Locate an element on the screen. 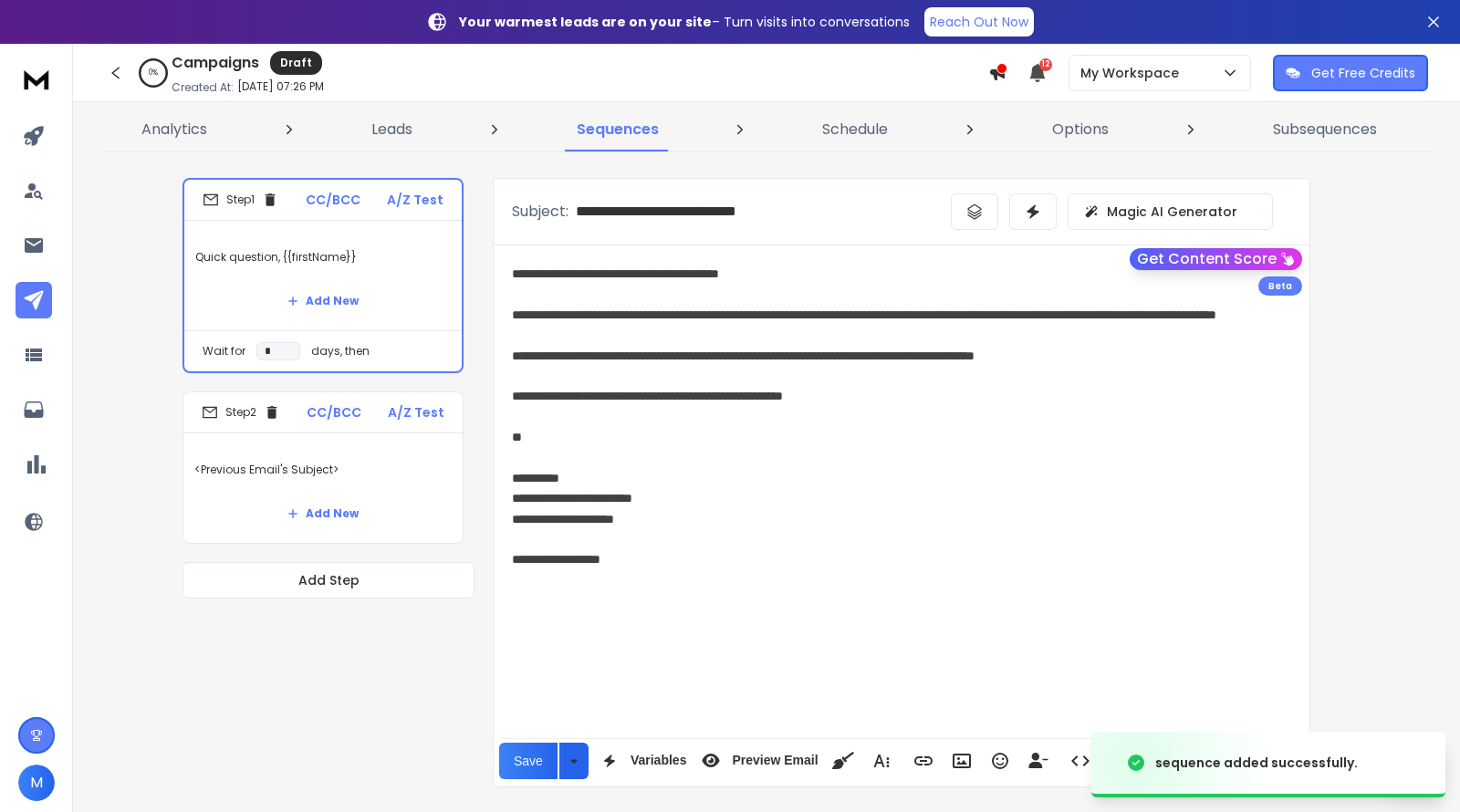 The height and width of the screenshot is (812, 1460). p: Quick question, {{firstName}} is located at coordinates (323, 258).